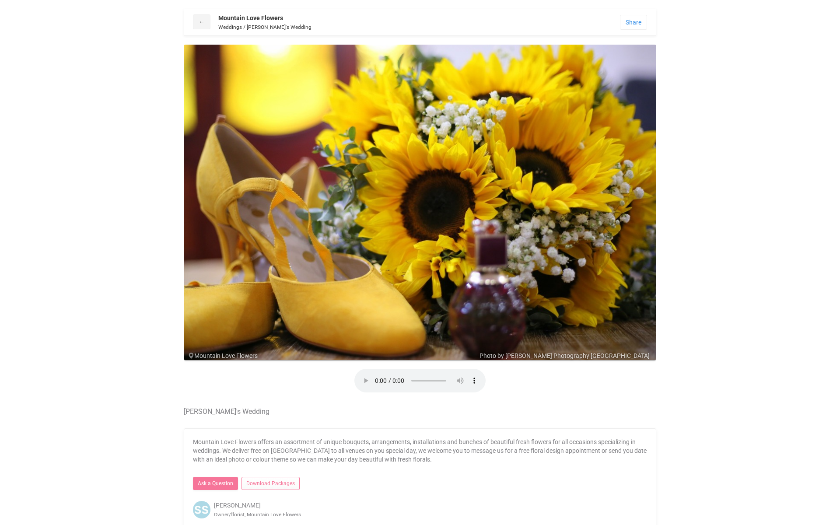  What do you see at coordinates (420, 202) in the screenshot?
I see `img: IMG_5872.JPG` at bounding box center [420, 202].